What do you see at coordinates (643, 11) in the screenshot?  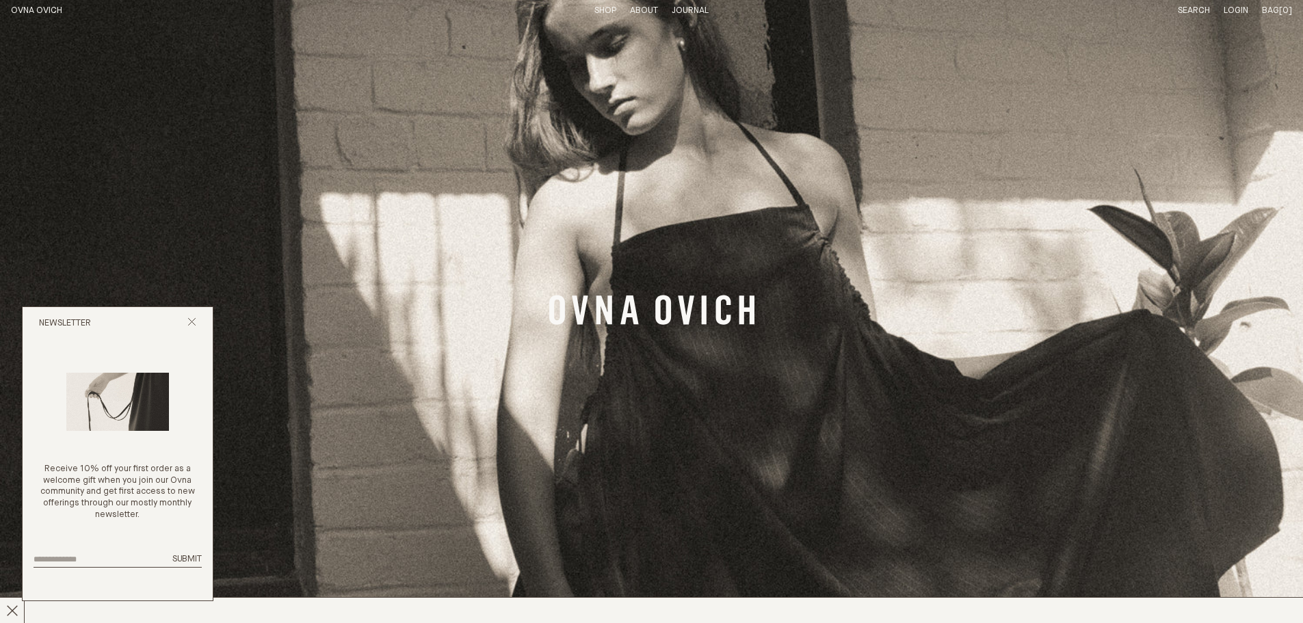 I see `summary: About` at bounding box center [643, 11].